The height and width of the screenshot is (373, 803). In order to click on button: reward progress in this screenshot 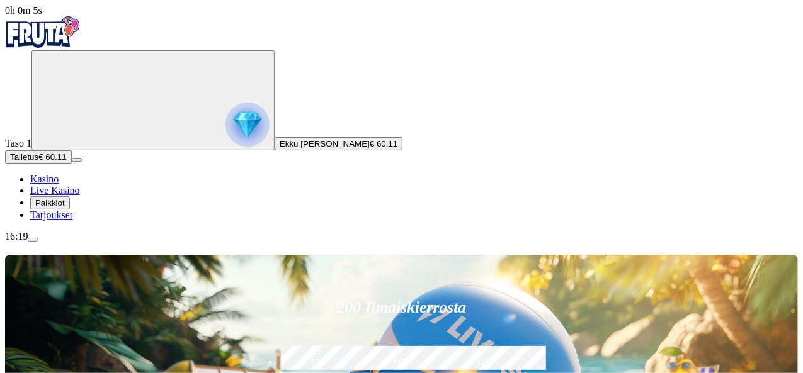, I will do `click(153, 100)`.